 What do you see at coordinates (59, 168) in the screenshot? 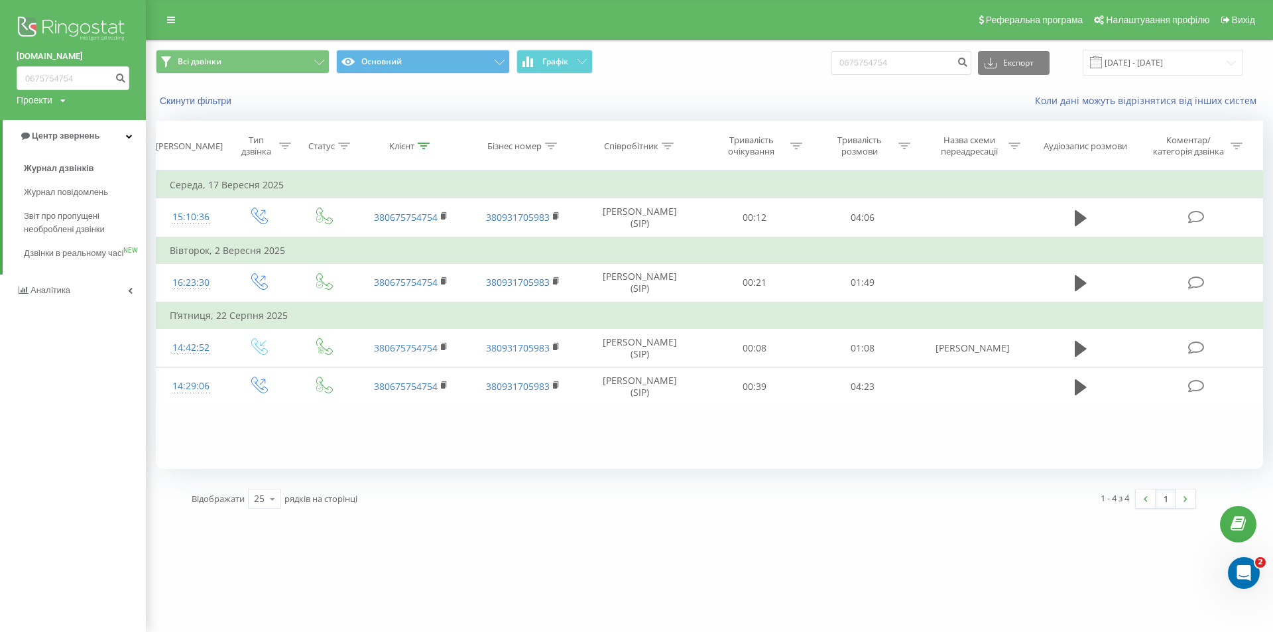
I see `span: Журнал дзвінків` at bounding box center [59, 168].